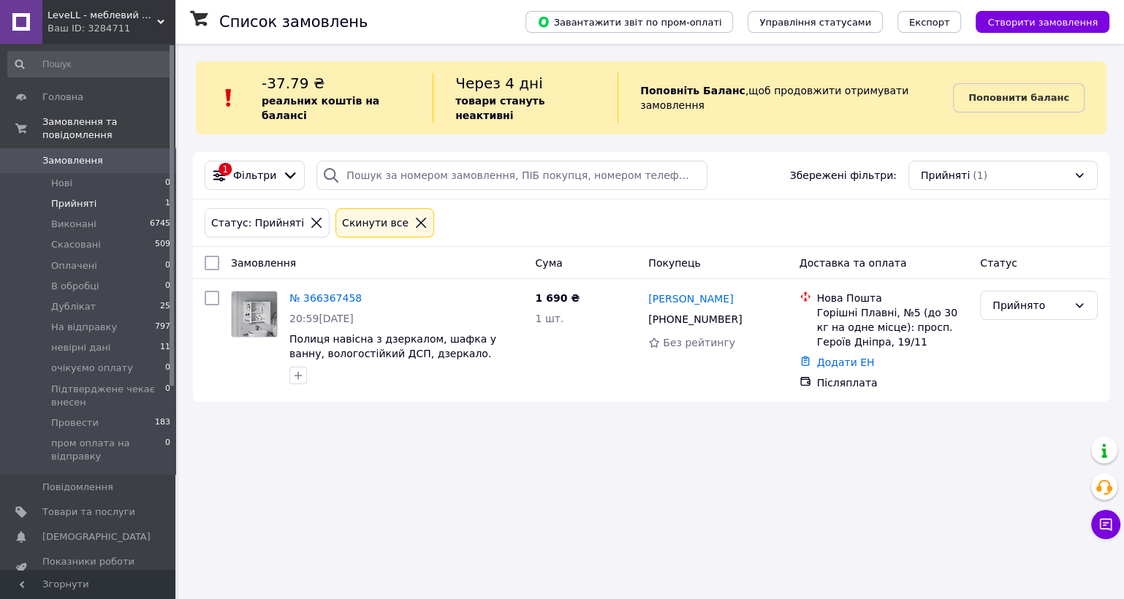  What do you see at coordinates (254, 314) in the screenshot?
I see `img: Фото товару` at bounding box center [254, 314].